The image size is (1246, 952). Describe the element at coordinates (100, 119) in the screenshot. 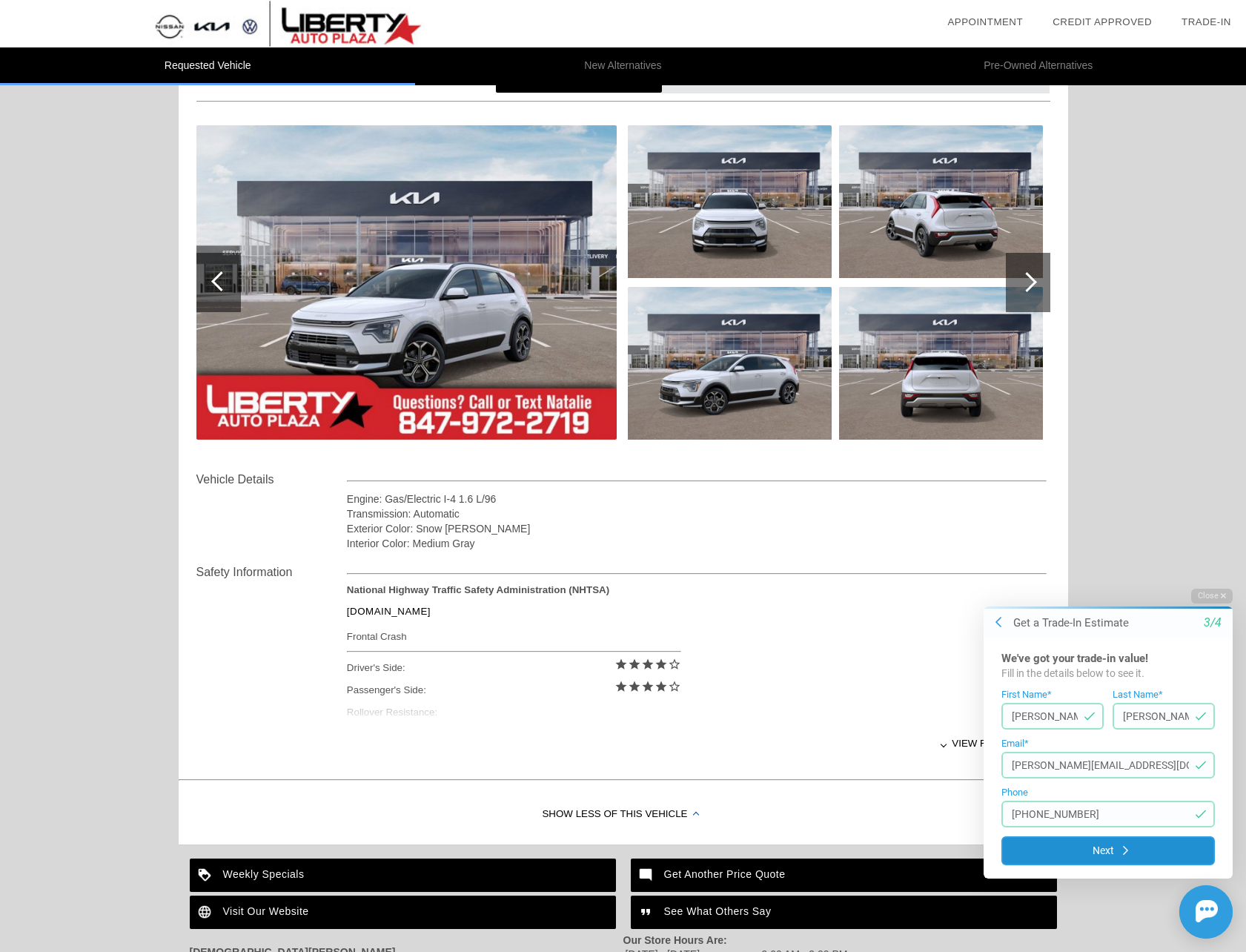

I see `label: First Name*` at that location.